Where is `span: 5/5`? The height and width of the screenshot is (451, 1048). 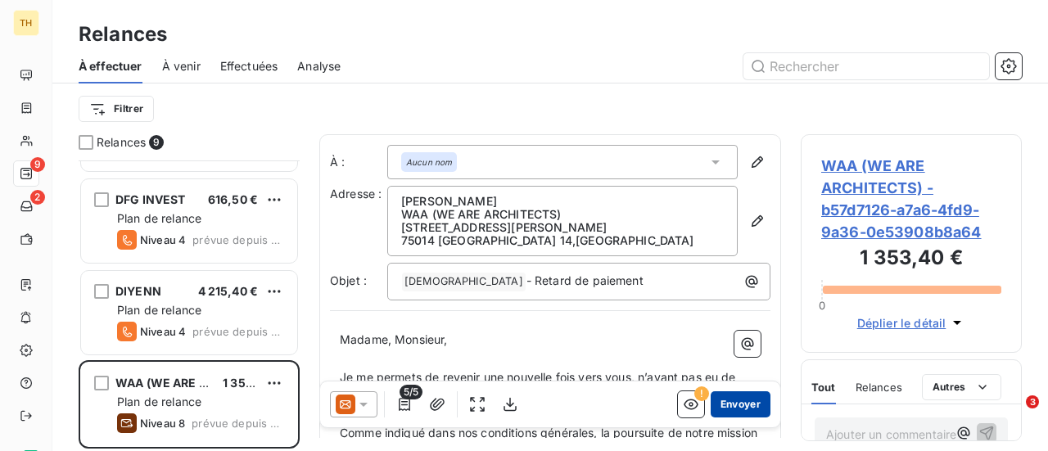 span: 5/5 is located at coordinates (411, 392).